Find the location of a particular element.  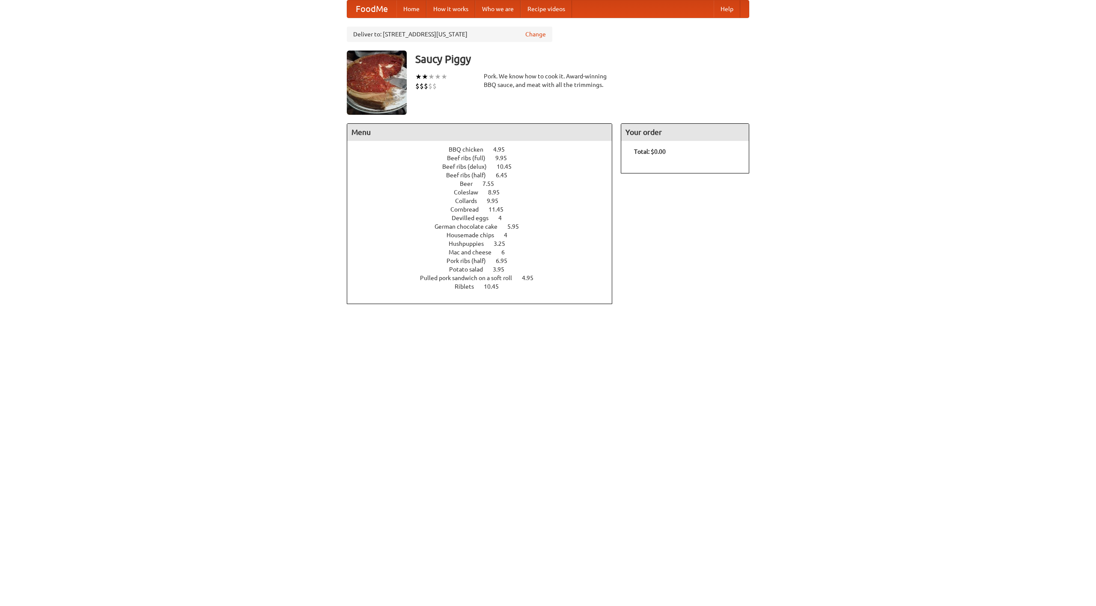

span: Cornbread is located at coordinates (469, 209).